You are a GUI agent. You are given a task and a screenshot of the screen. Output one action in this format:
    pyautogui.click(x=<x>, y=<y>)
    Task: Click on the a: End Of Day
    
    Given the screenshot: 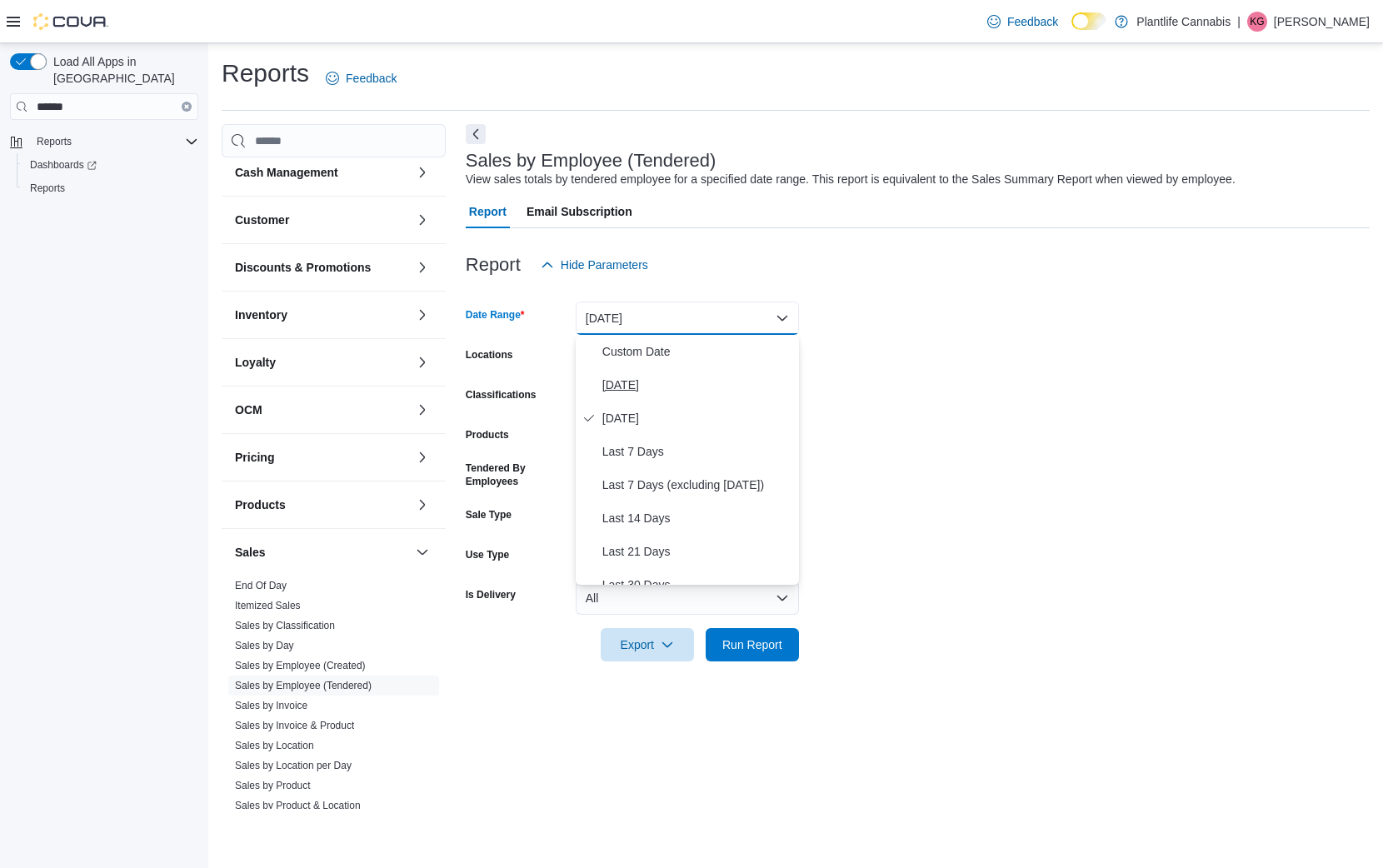 What is the action you would take?
    pyautogui.click(x=261, y=586)
    